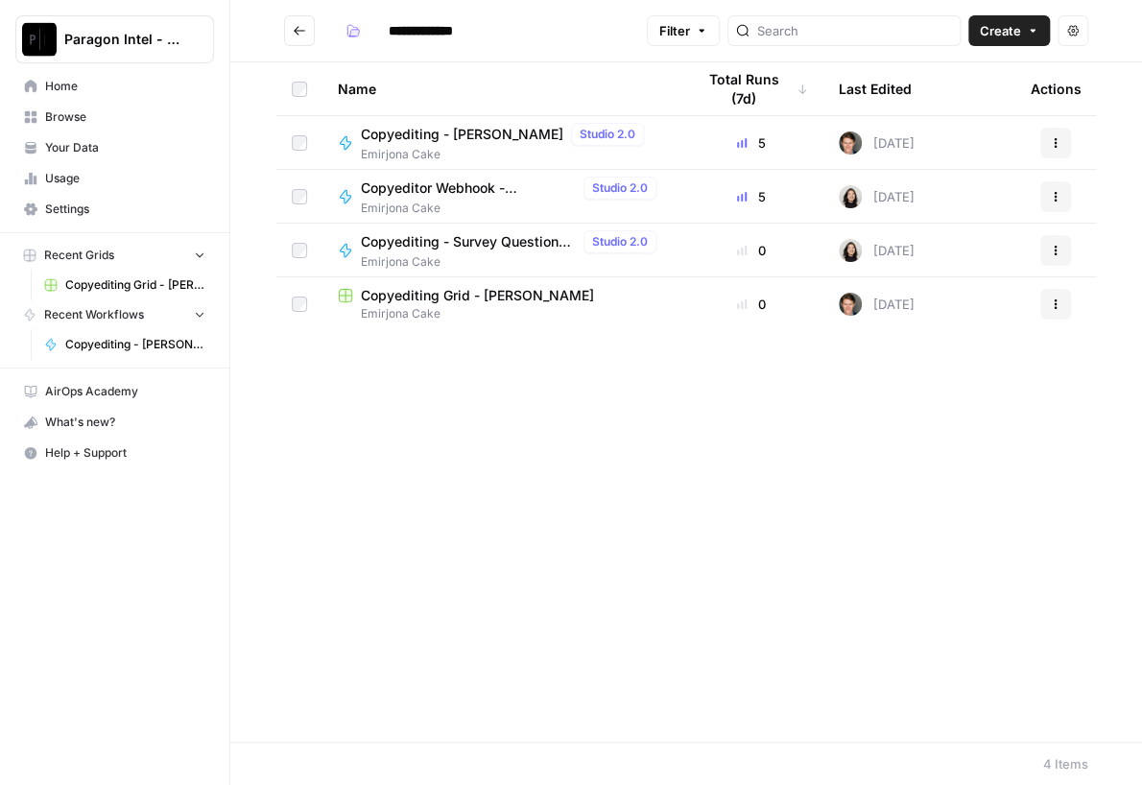 Image resolution: width=1142 pixels, height=785 pixels. I want to click on span: Home, so click(125, 86).